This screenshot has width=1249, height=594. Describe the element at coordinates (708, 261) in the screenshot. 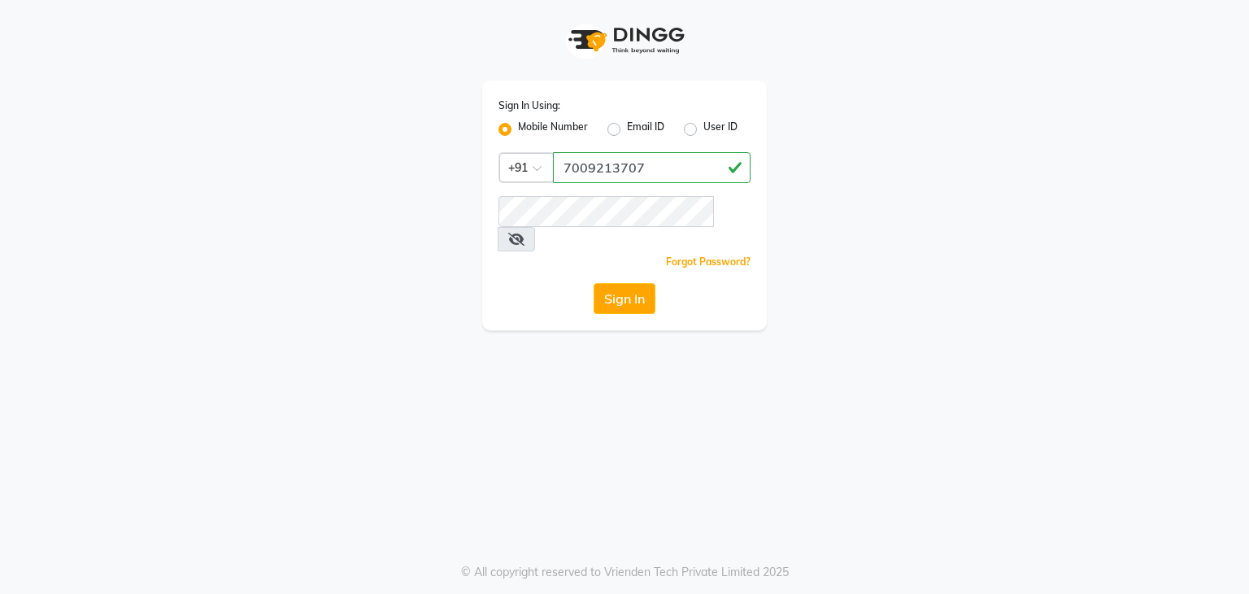

I see `a: Forgot Password?` at that location.